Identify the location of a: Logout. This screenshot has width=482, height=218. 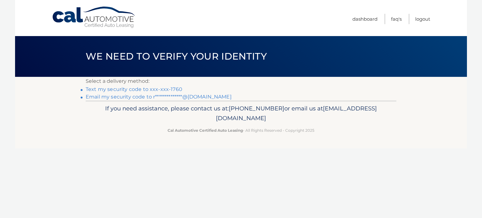
(423, 19).